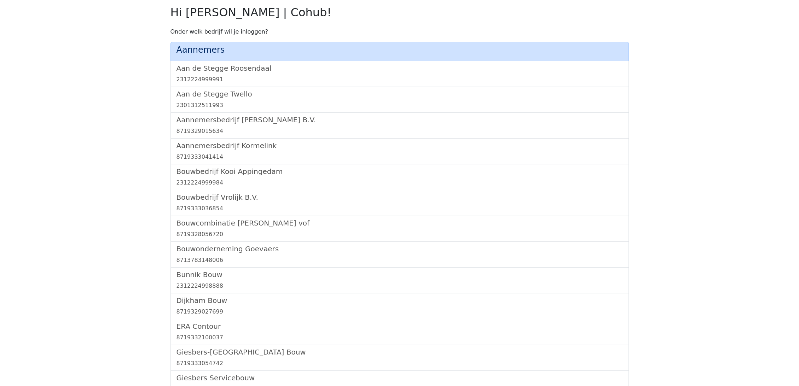  Describe the element at coordinates (400, 74) in the screenshot. I see `a: Aan de Stegge Roosendaal2312224999991` at that location.